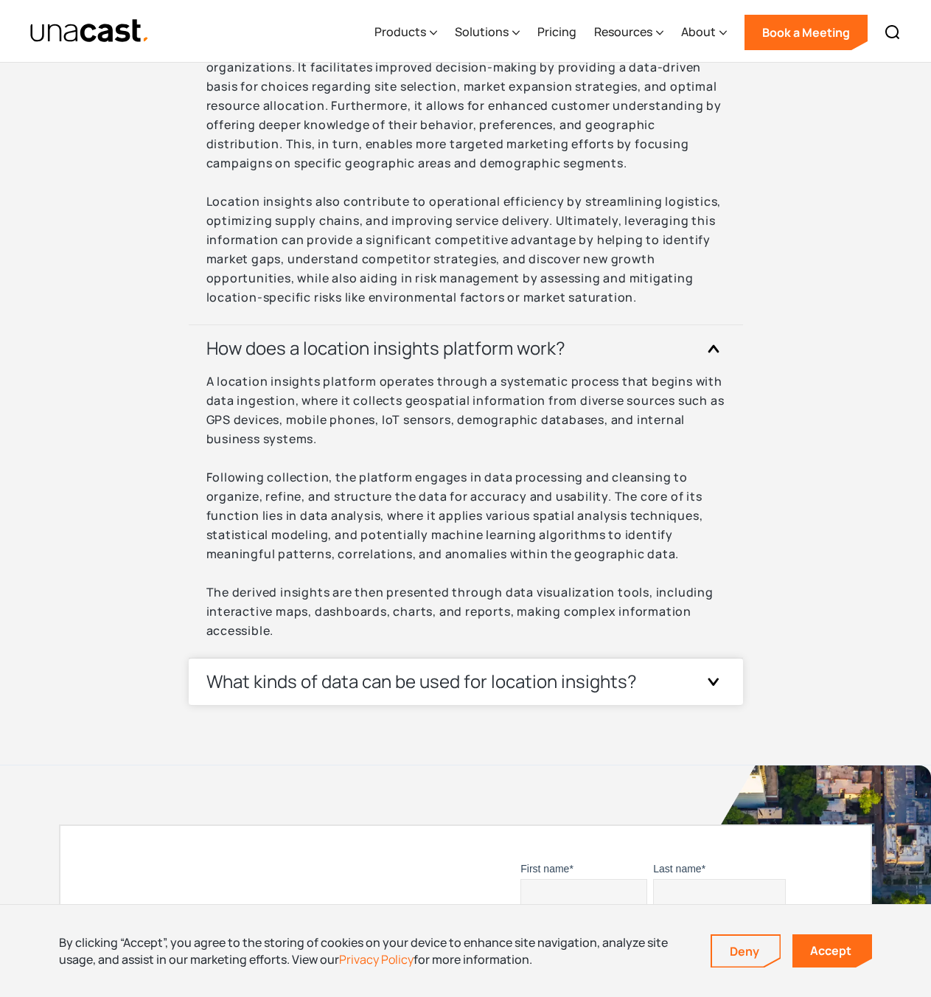 The height and width of the screenshot is (997, 931). Describe the element at coordinates (545, 868) in the screenshot. I see `span: First name` at that location.